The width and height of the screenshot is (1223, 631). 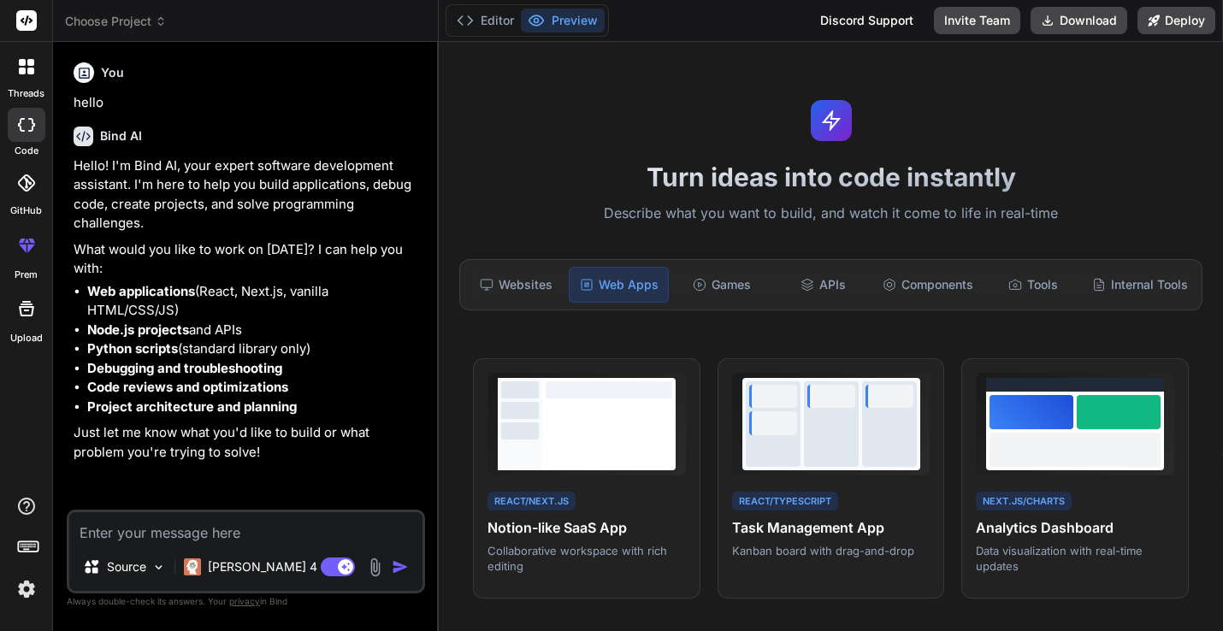 What do you see at coordinates (1078, 21) in the screenshot?
I see `button: Download` at bounding box center [1078, 21].